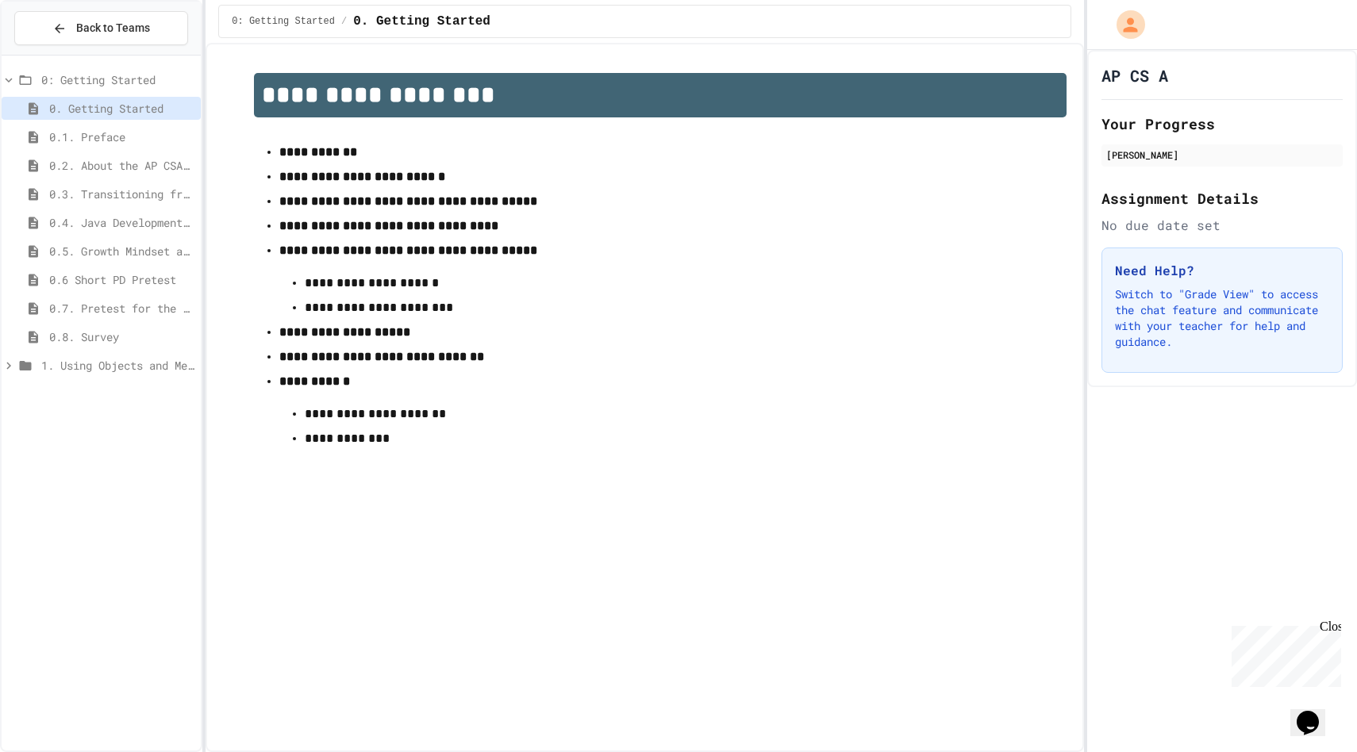  What do you see at coordinates (1124, 25) in the screenshot?
I see `div: My Account` at bounding box center [1124, 25].